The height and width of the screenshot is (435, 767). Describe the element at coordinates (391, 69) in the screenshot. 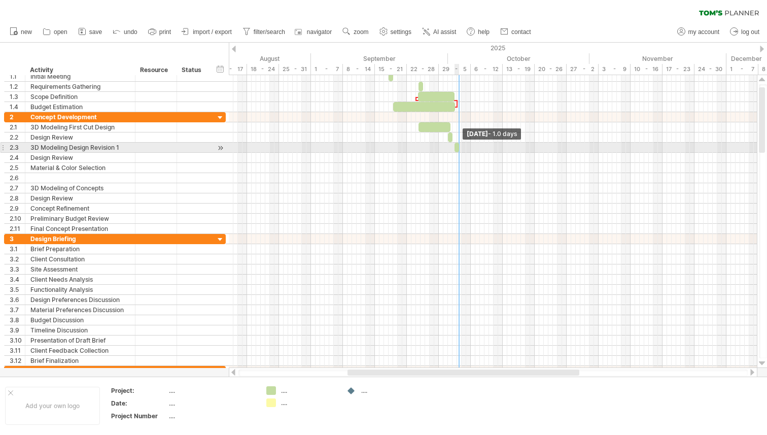

I see `div: 15 - 21` at that location.